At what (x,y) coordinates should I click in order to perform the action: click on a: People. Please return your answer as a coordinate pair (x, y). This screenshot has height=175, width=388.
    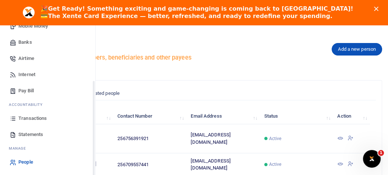
    Looking at the image, I should click on (48, 162).